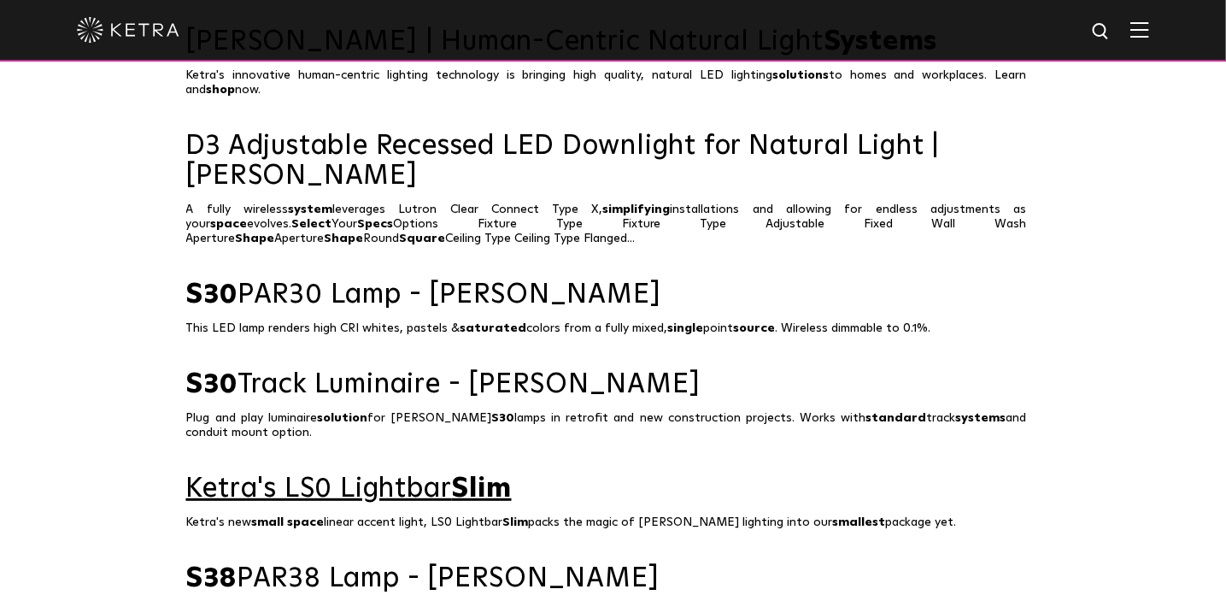 This screenshot has width=1226, height=595. What do you see at coordinates (1140, 29) in the screenshot?
I see `img: Hamburger%20Nav.svg` at bounding box center [1140, 29].